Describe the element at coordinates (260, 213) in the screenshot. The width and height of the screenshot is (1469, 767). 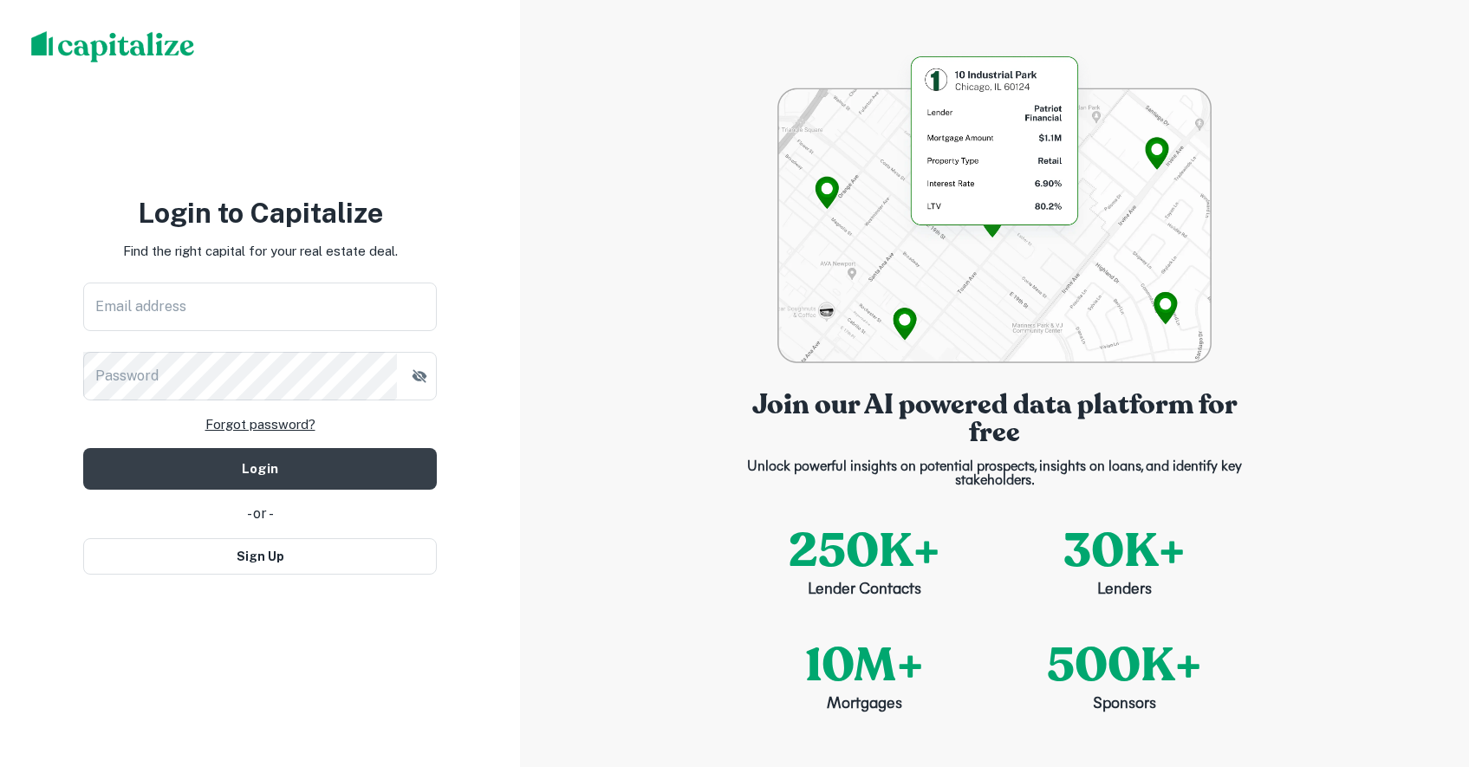
I see `h3: Login to Capitalize` at that location.